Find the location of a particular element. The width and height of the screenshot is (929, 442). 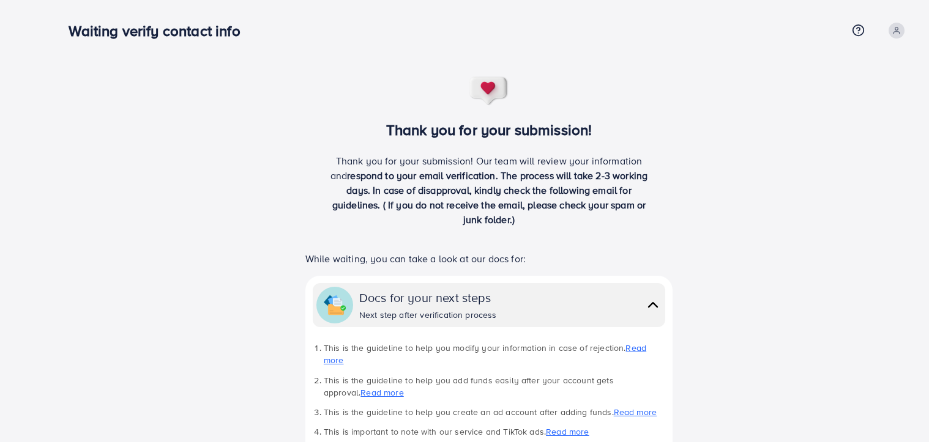

h3: Waiting verify contact info is located at coordinates (159, 31).